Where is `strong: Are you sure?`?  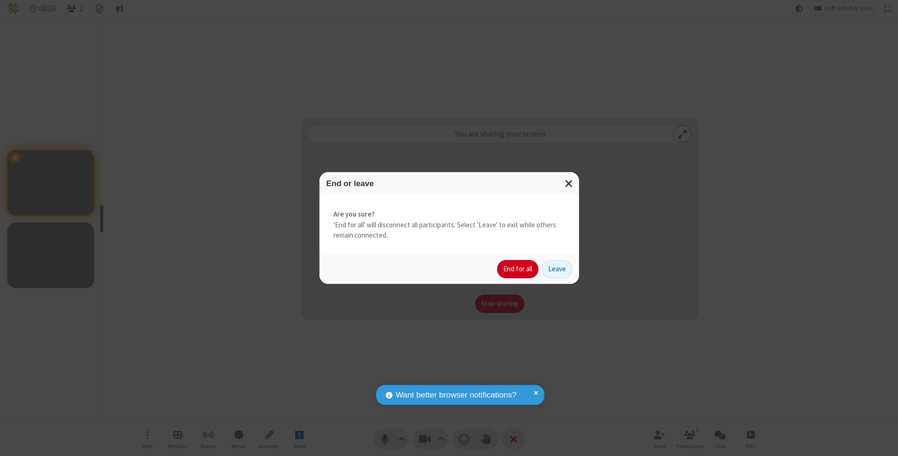 strong: Are you sure? is located at coordinates (449, 214).